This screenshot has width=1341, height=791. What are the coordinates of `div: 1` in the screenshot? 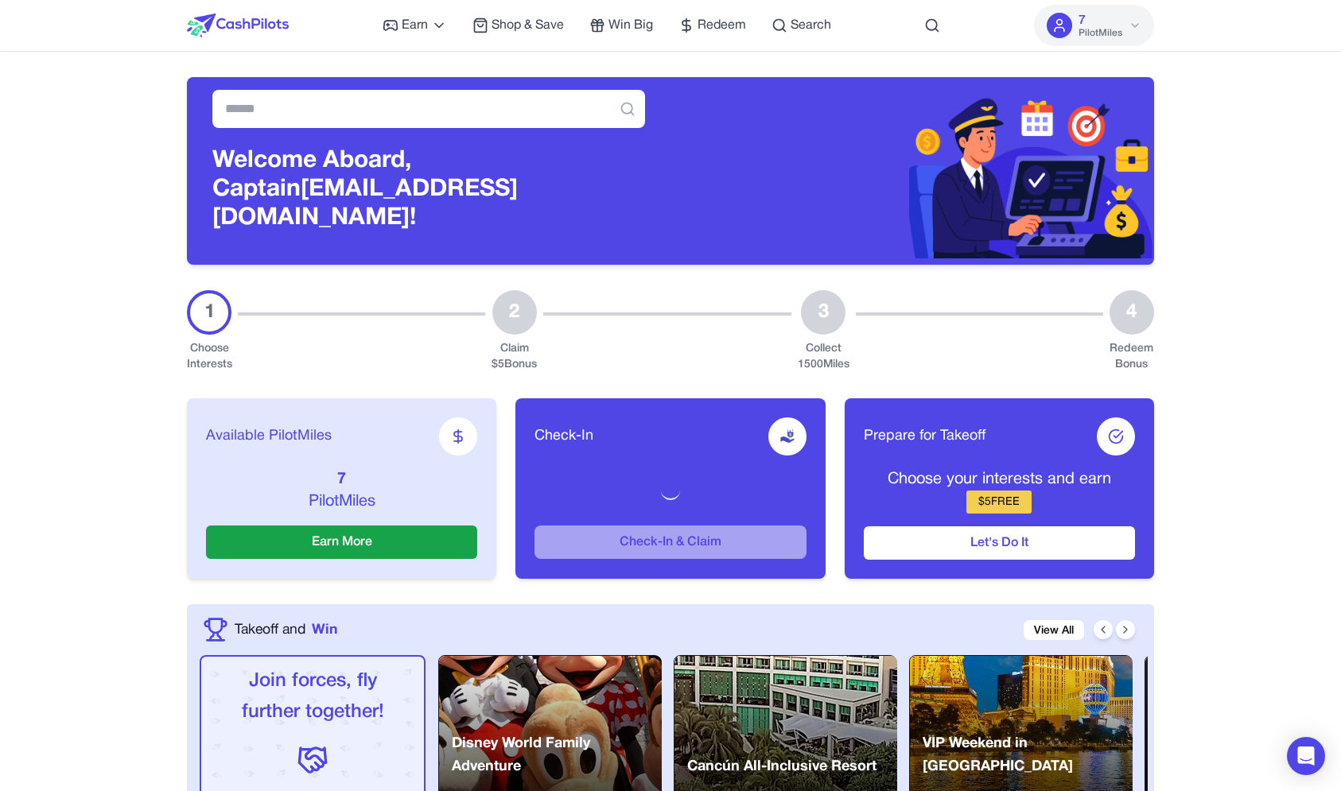 It's located at (209, 313).